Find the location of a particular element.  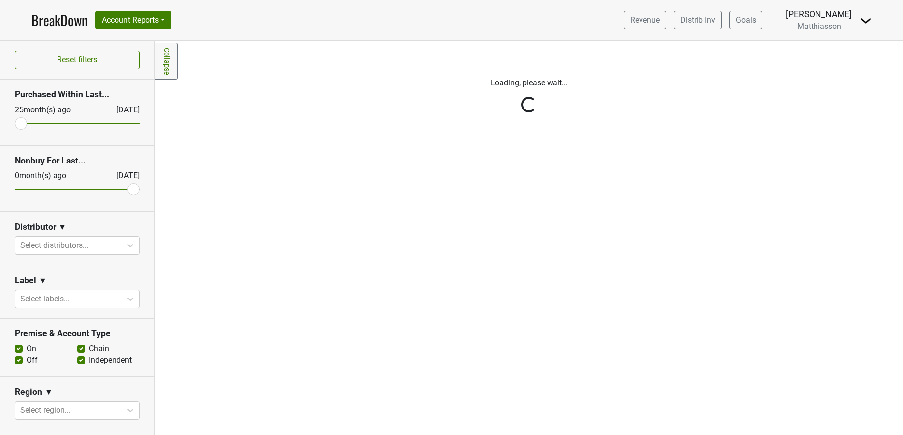

a: Collapse is located at coordinates (166, 61).